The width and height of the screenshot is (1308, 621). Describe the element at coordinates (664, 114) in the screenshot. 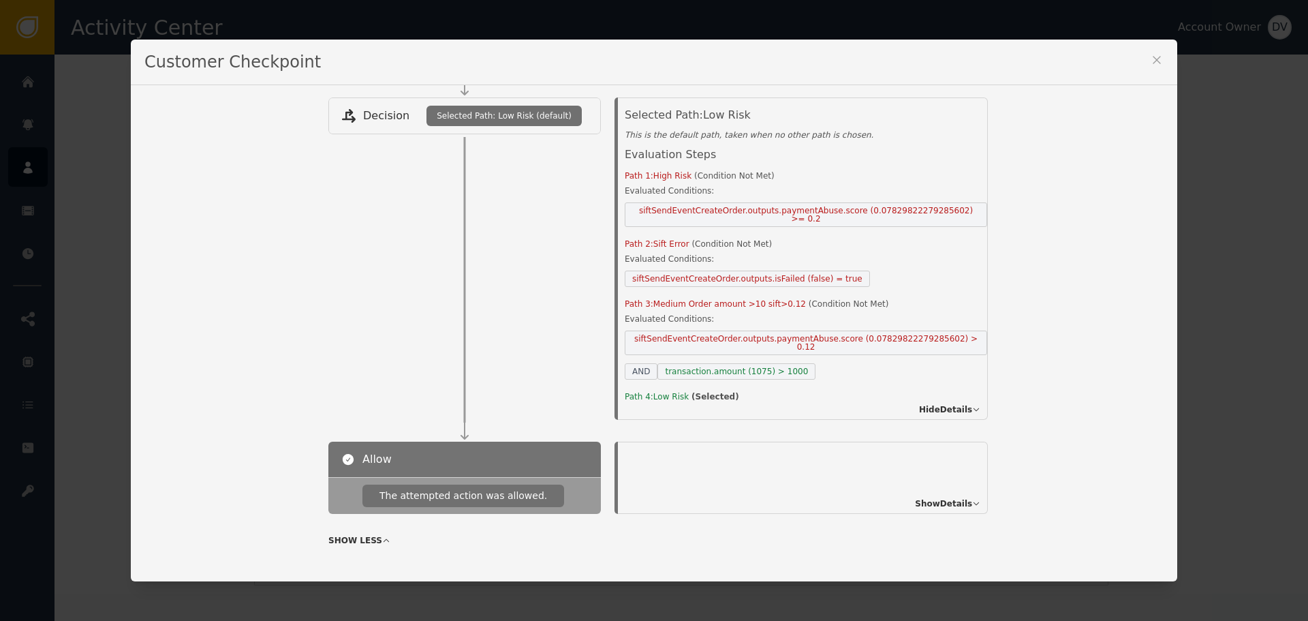

I see `span: Selected Path:` at that location.